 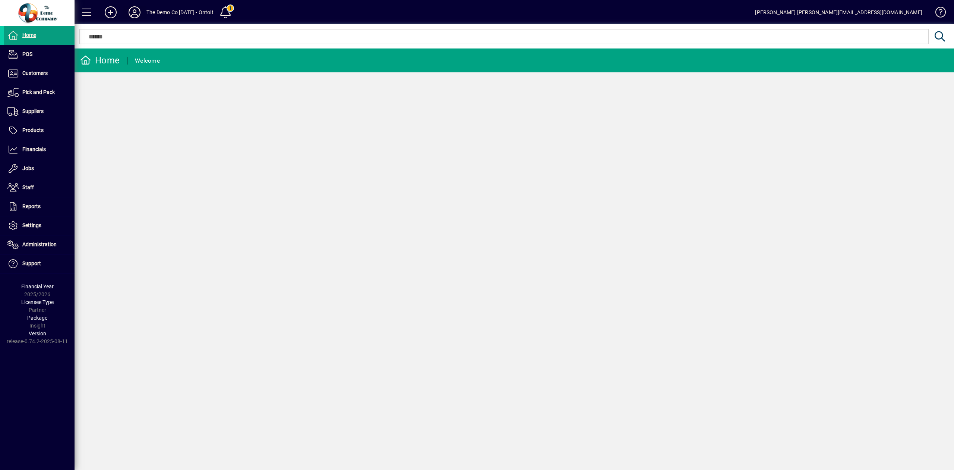 I want to click on a: Knowledge Base, so click(x=937, y=13).